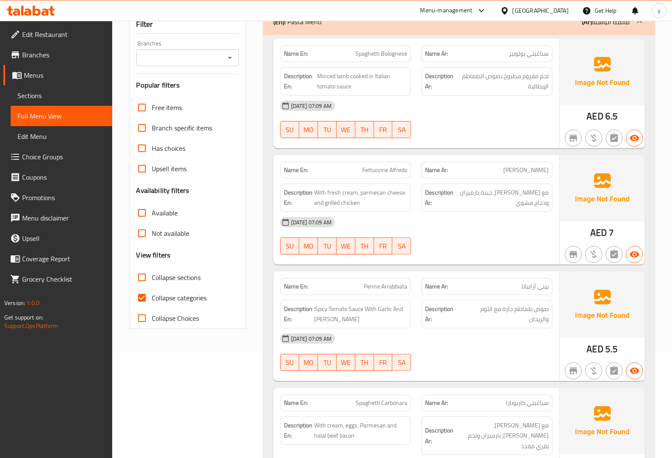 This screenshot has height=458, width=672. Describe the element at coordinates (187, 85) in the screenshot. I see `h3: Popular filters` at that location.